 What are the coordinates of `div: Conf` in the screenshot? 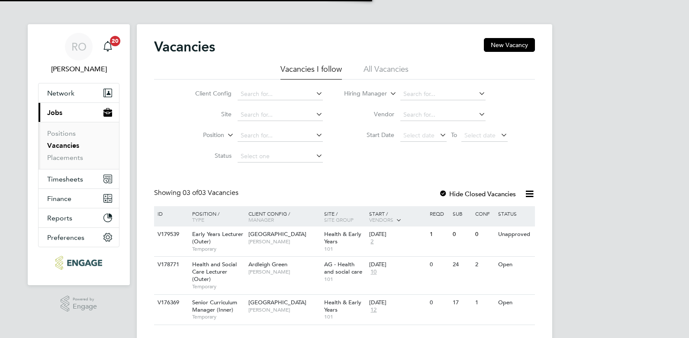 It's located at (484, 214).